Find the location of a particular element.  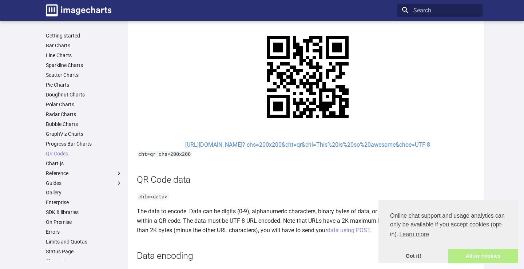

img: chart is located at coordinates (307, 77).